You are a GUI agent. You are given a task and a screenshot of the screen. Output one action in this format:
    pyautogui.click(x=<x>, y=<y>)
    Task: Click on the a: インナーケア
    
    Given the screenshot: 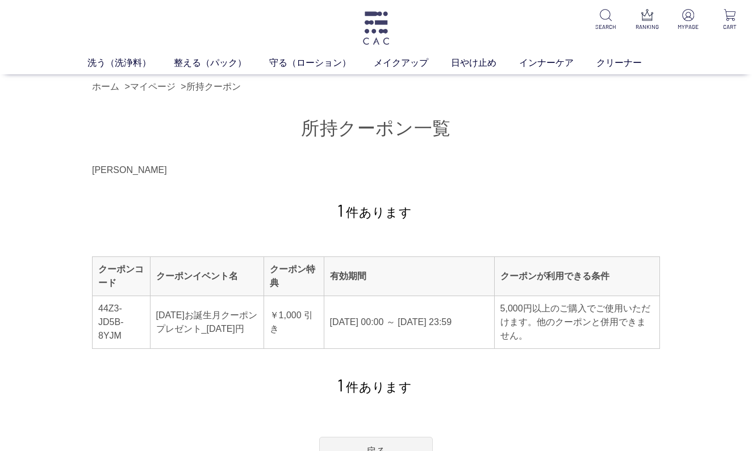 What is the action you would take?
    pyautogui.click(x=558, y=63)
    